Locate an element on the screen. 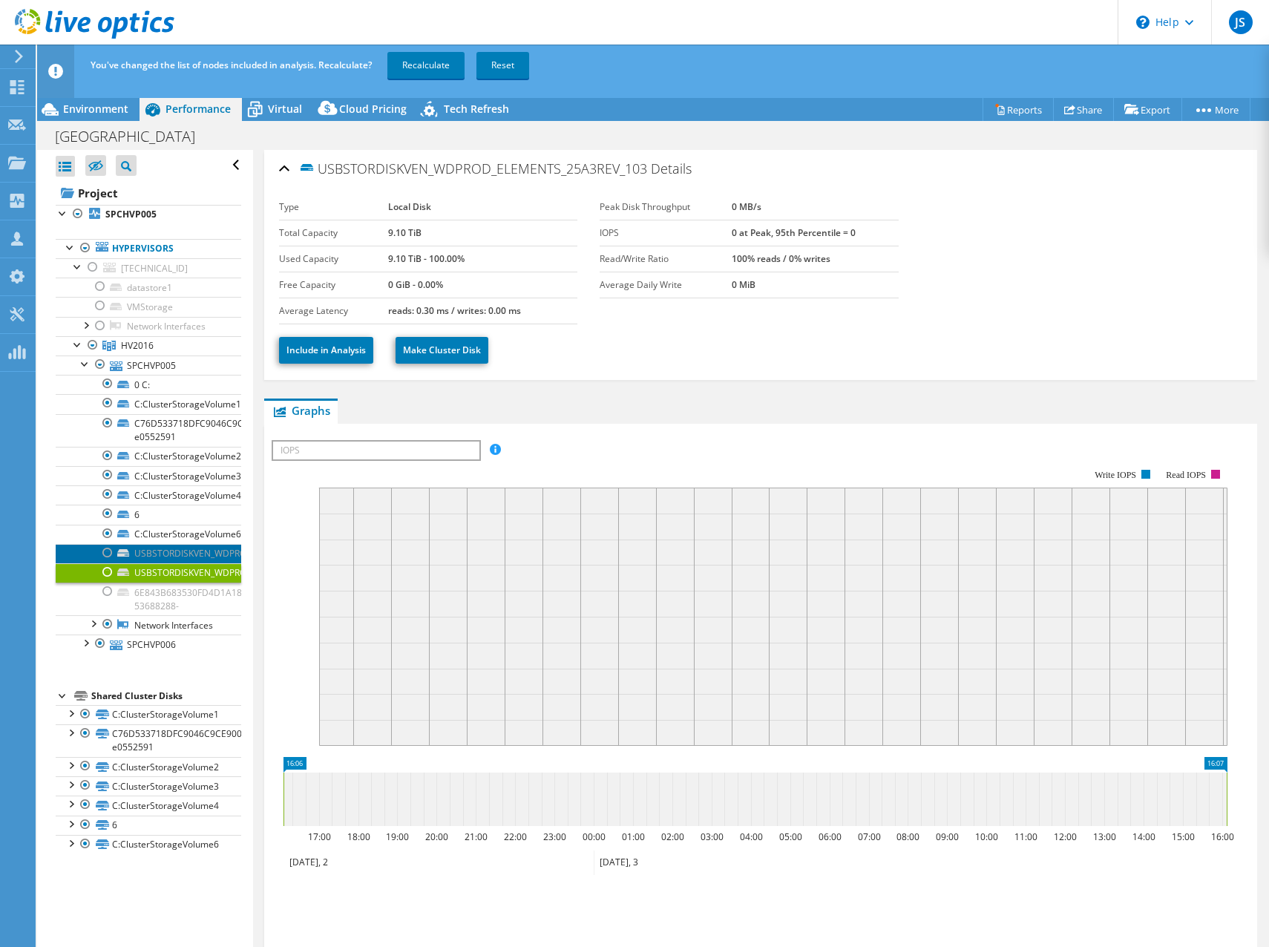 Image resolution: width=1269 pixels, height=947 pixels. text: 10:00 is located at coordinates (986, 836).